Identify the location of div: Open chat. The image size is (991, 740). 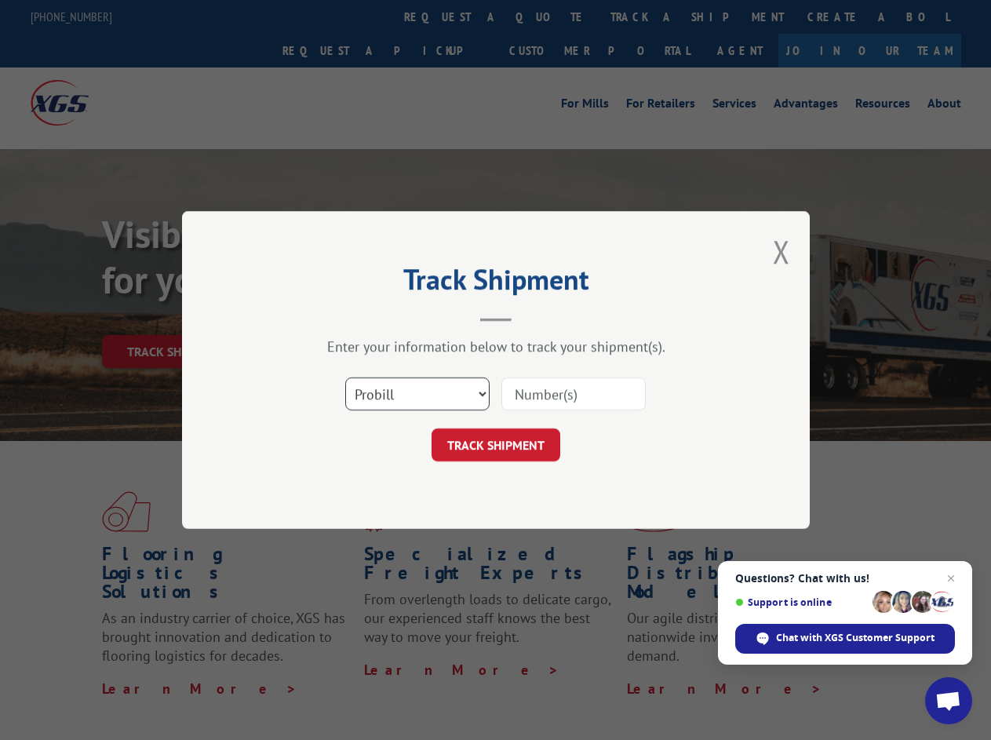
(949, 701).